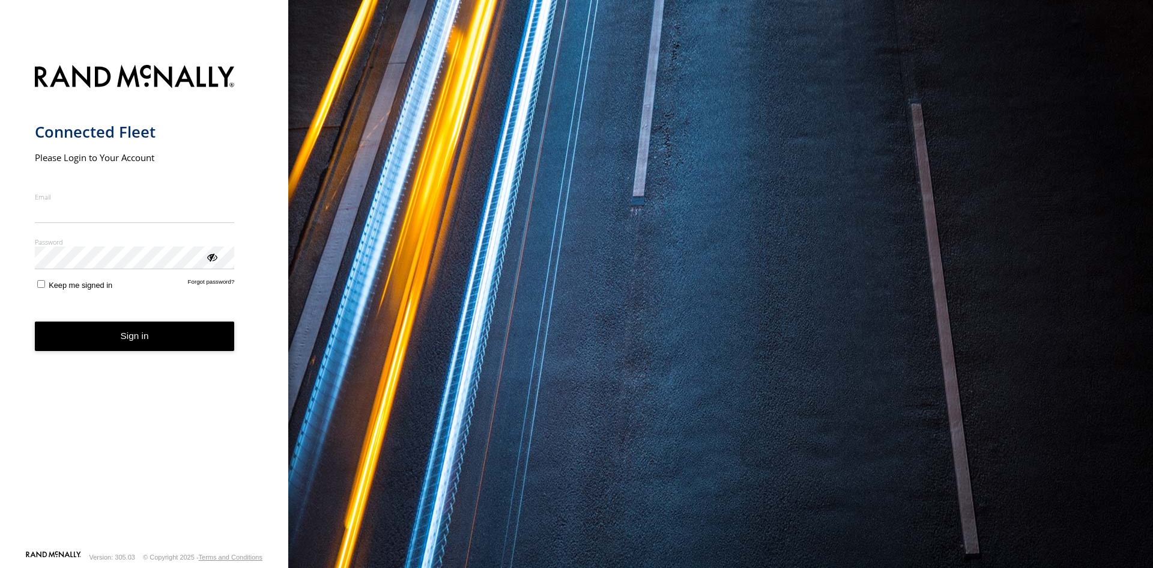 This screenshot has height=568, width=1153. Describe the element at coordinates (135, 336) in the screenshot. I see `button: Sign in` at that location.